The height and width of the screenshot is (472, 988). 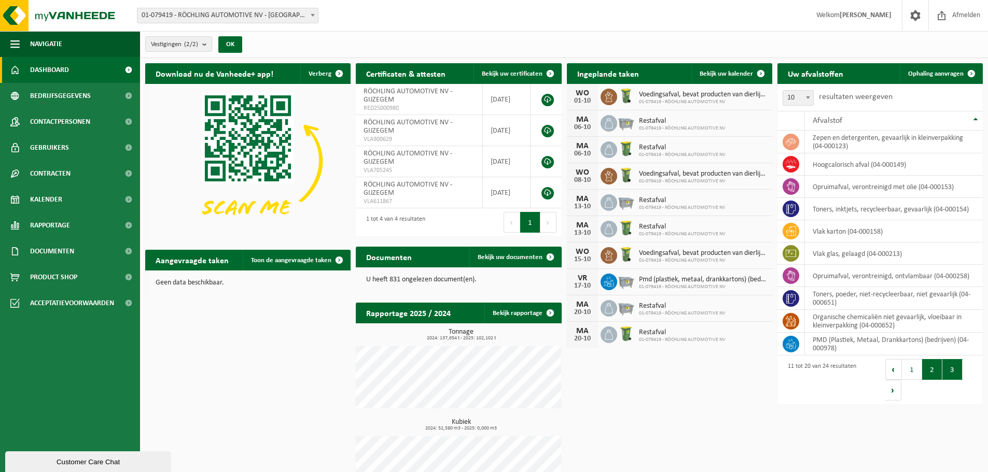 What do you see at coordinates (419, 171) in the screenshot?
I see `span: VLA705245` at bounding box center [419, 171].